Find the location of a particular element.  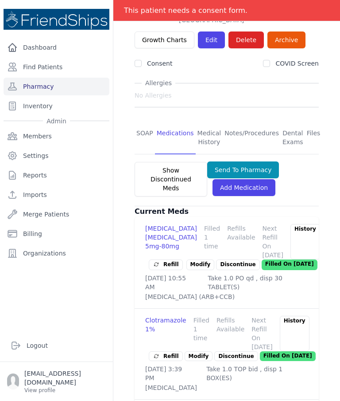

a: Settings is located at coordinates (56, 156).